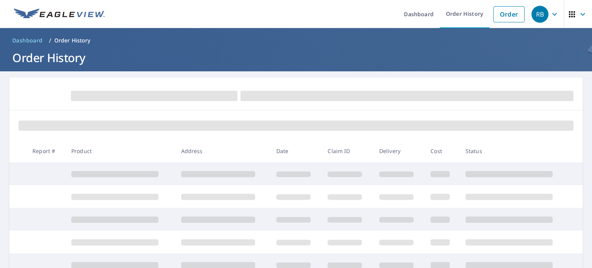 The height and width of the screenshot is (268, 592). I want to click on h1: Order History, so click(296, 57).